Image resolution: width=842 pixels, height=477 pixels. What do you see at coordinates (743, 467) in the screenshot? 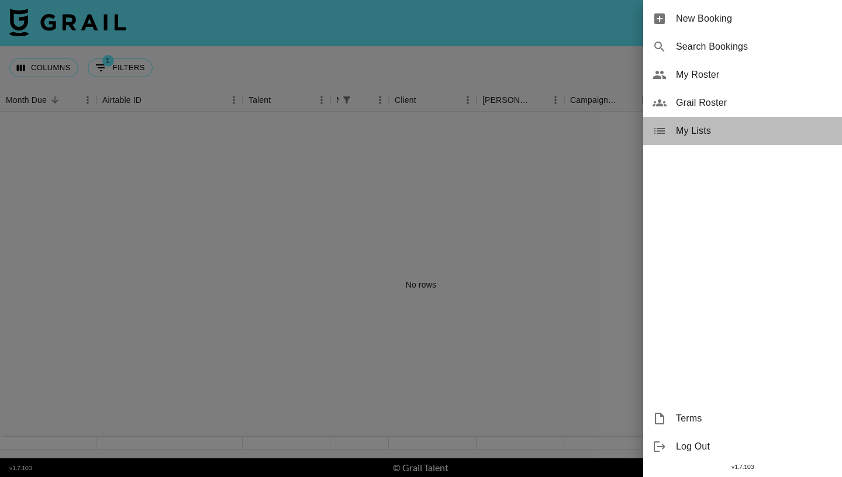
I see `div: v 1.7.103` at bounding box center [743, 467].